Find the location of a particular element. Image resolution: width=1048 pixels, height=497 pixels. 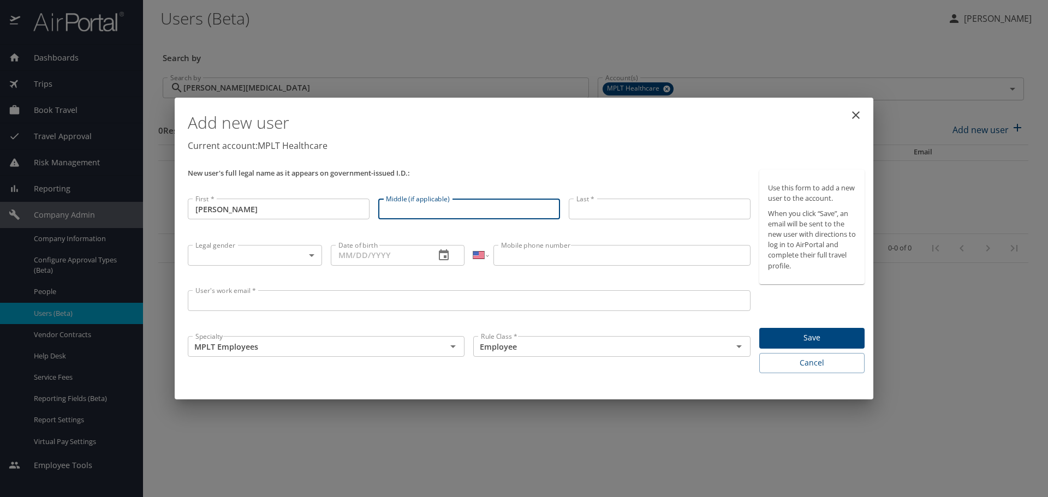

input: MM/DD/YYYY is located at coordinates (379, 256).